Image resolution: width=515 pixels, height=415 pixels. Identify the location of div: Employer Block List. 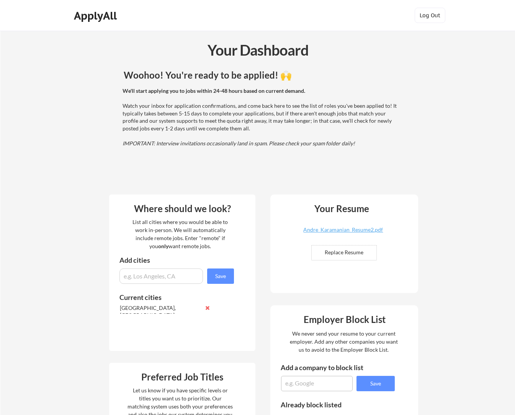
(345, 319).